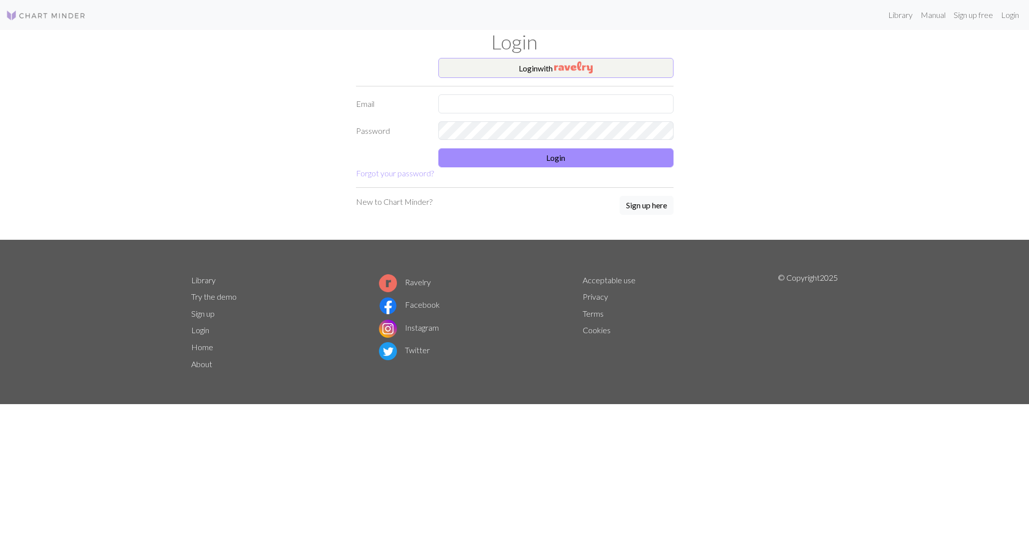 The height and width of the screenshot is (546, 1029). I want to click on a: Twitter, so click(405, 350).